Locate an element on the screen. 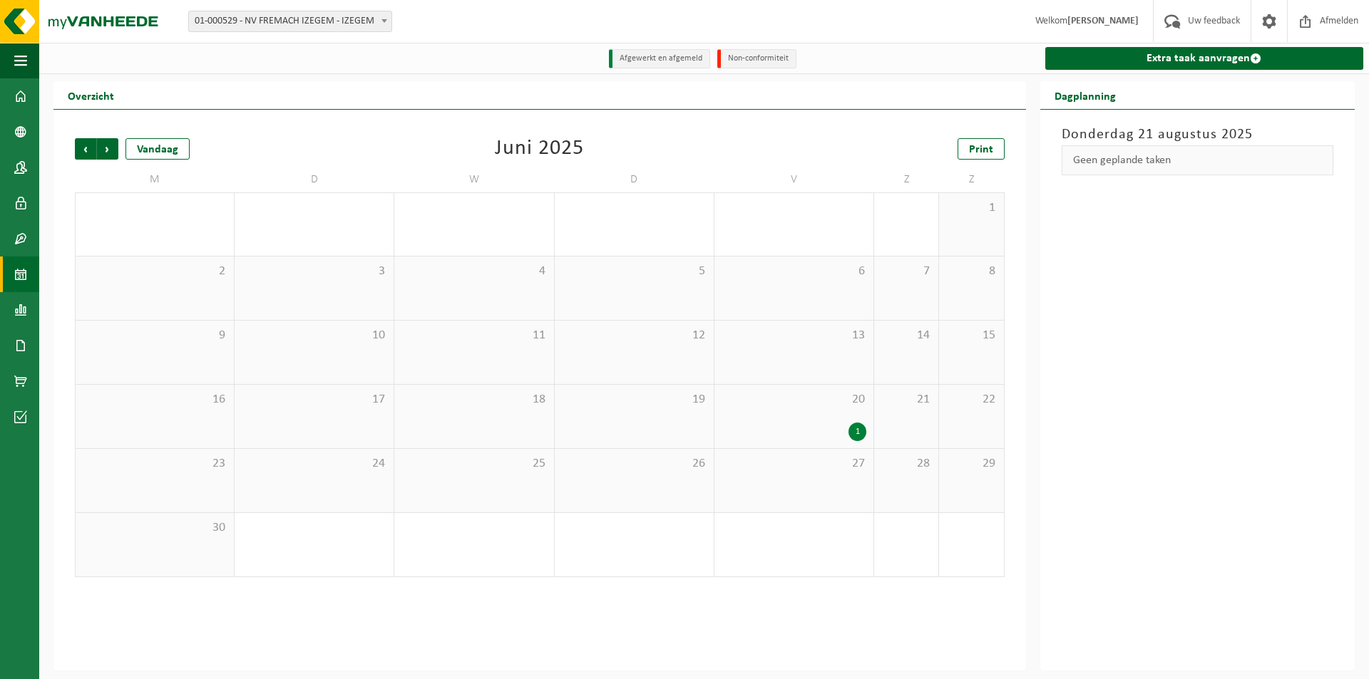  a: Print is located at coordinates (981, 149).